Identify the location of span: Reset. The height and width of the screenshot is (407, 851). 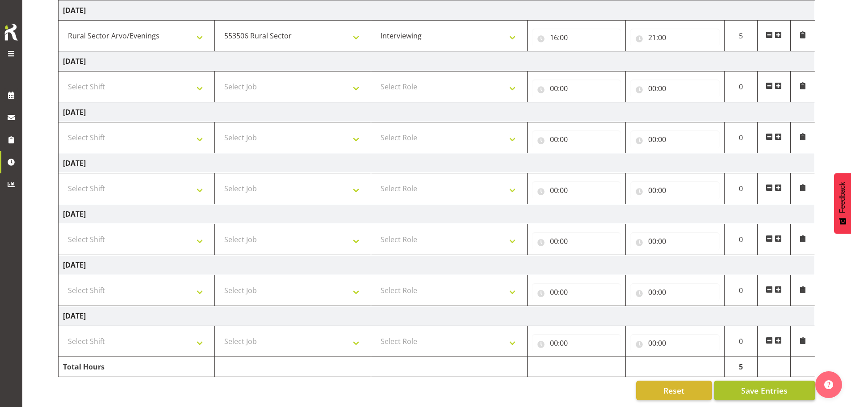
(674, 391).